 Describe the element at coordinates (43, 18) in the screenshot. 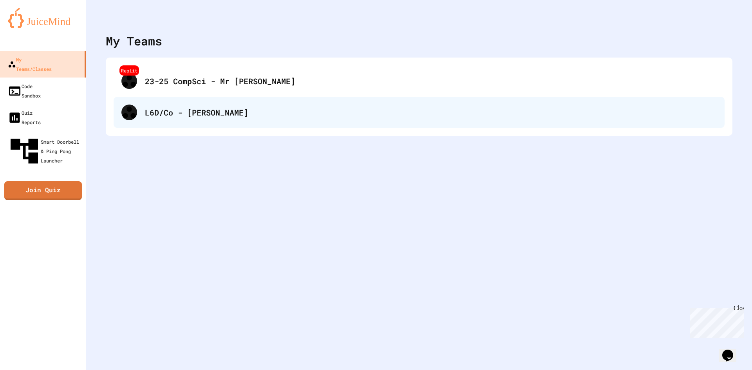

I see `img: logo-orange.svg` at that location.